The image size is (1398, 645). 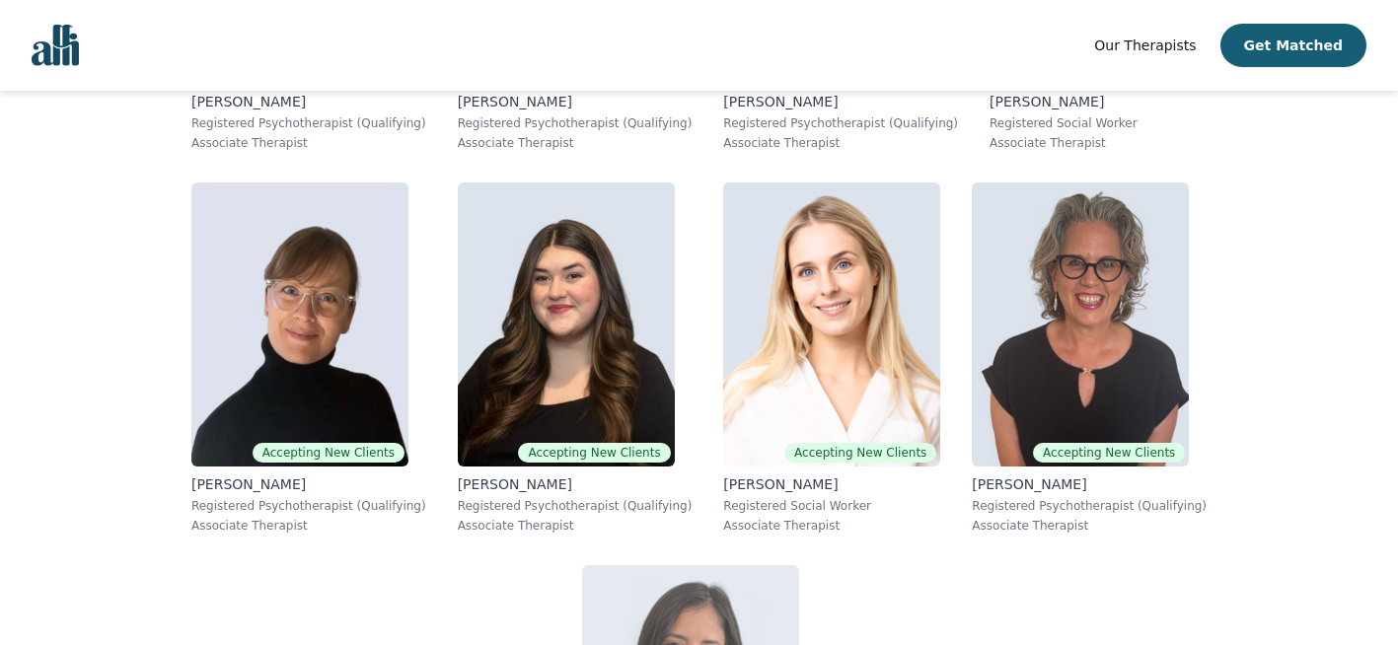 I want to click on a: Our Therapists, so click(x=1144, y=45).